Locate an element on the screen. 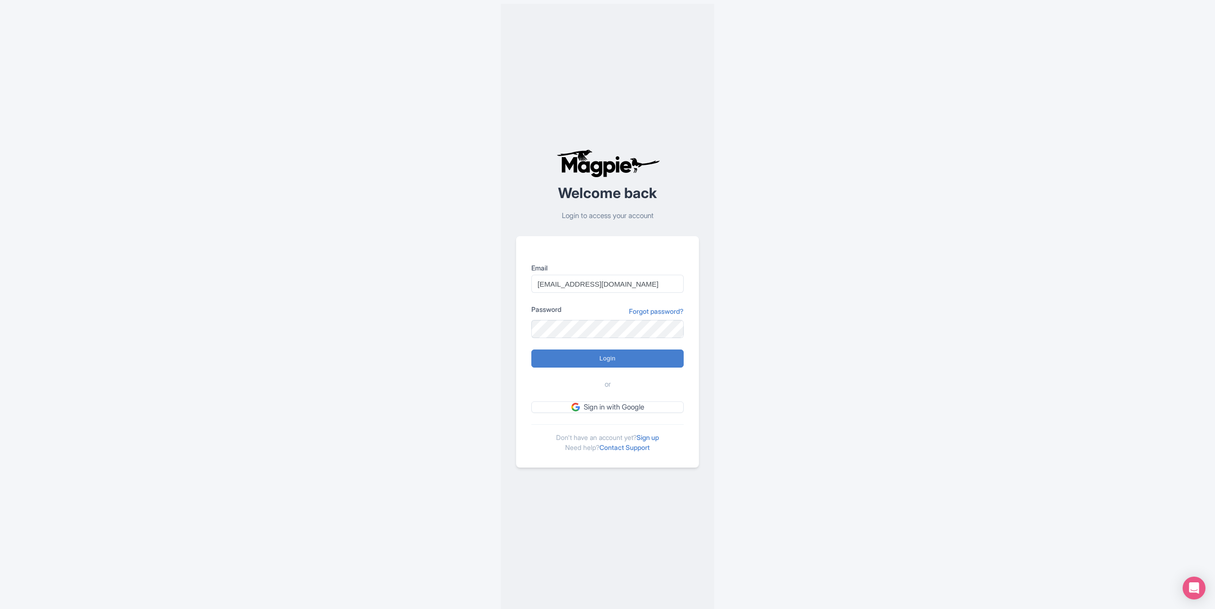  img: logo-ab69f6fb50320c5b225c76a69d11143b.png is located at coordinates (607, 163).